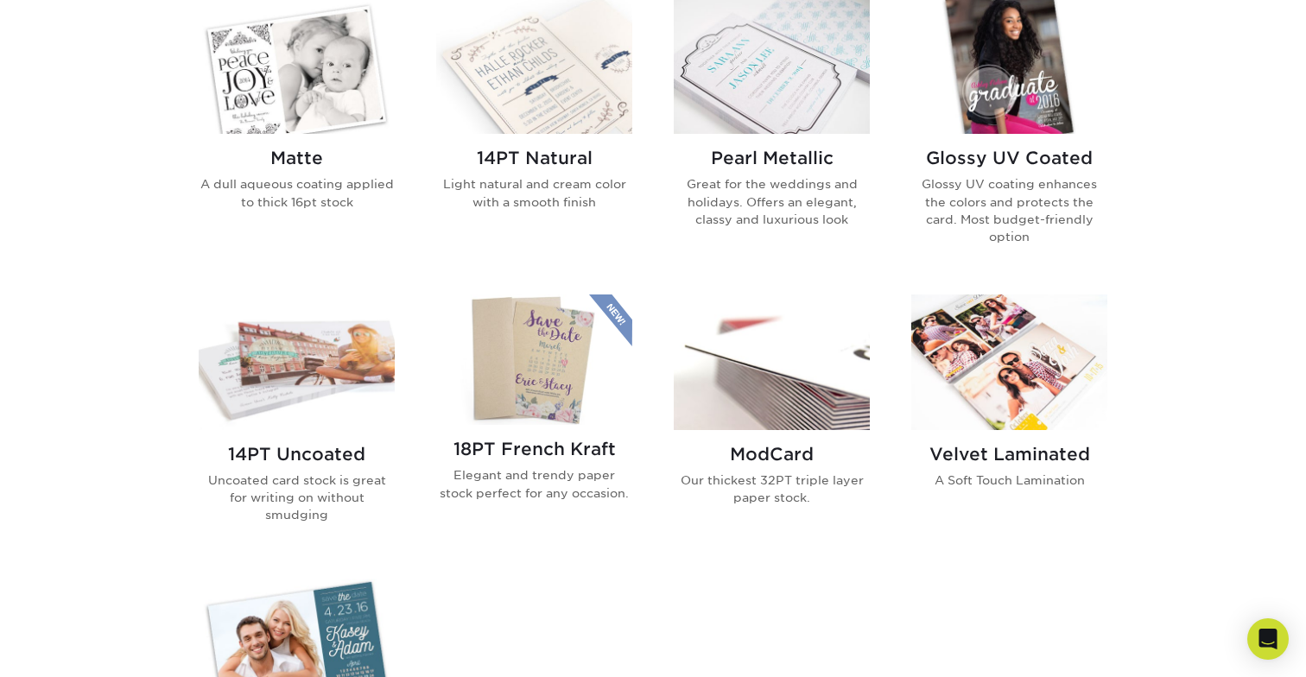 The height and width of the screenshot is (677, 1306). Describe the element at coordinates (534, 193) in the screenshot. I see `p: Light natural and cream color with a smooth finish` at that location.